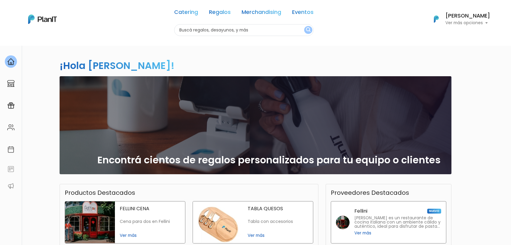 The width and height of the screenshot is (511, 245). What do you see at coordinates (244, 30) in the screenshot?
I see `input: Buscá regalos, desayunos, y más` at bounding box center [244, 30].